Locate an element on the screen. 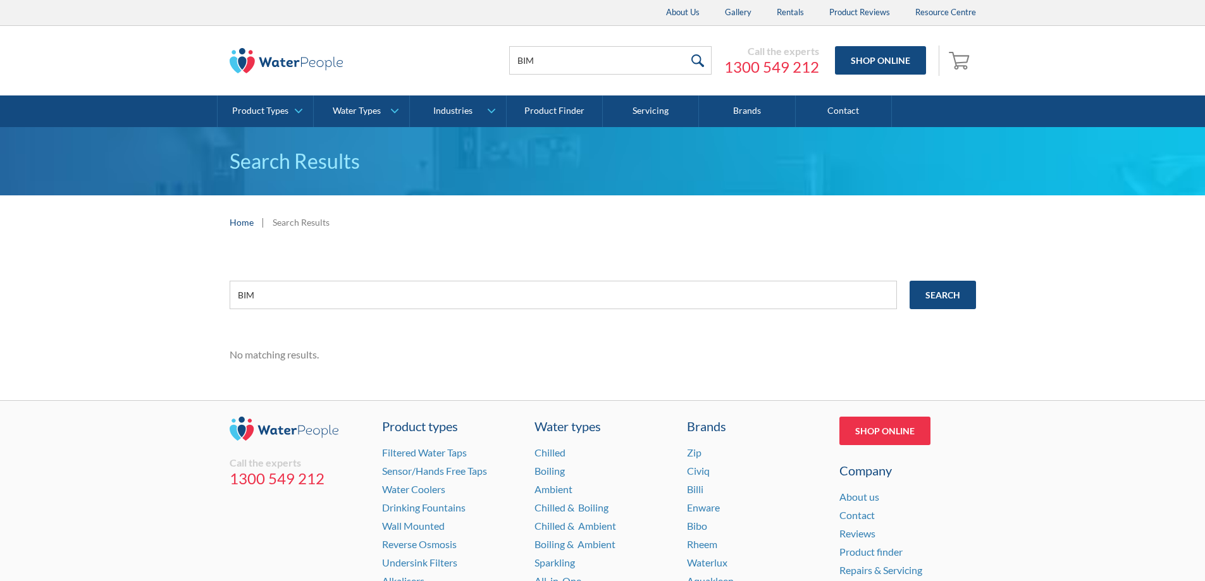 The width and height of the screenshot is (1205, 581). h1: Search Results is located at coordinates (603, 161).